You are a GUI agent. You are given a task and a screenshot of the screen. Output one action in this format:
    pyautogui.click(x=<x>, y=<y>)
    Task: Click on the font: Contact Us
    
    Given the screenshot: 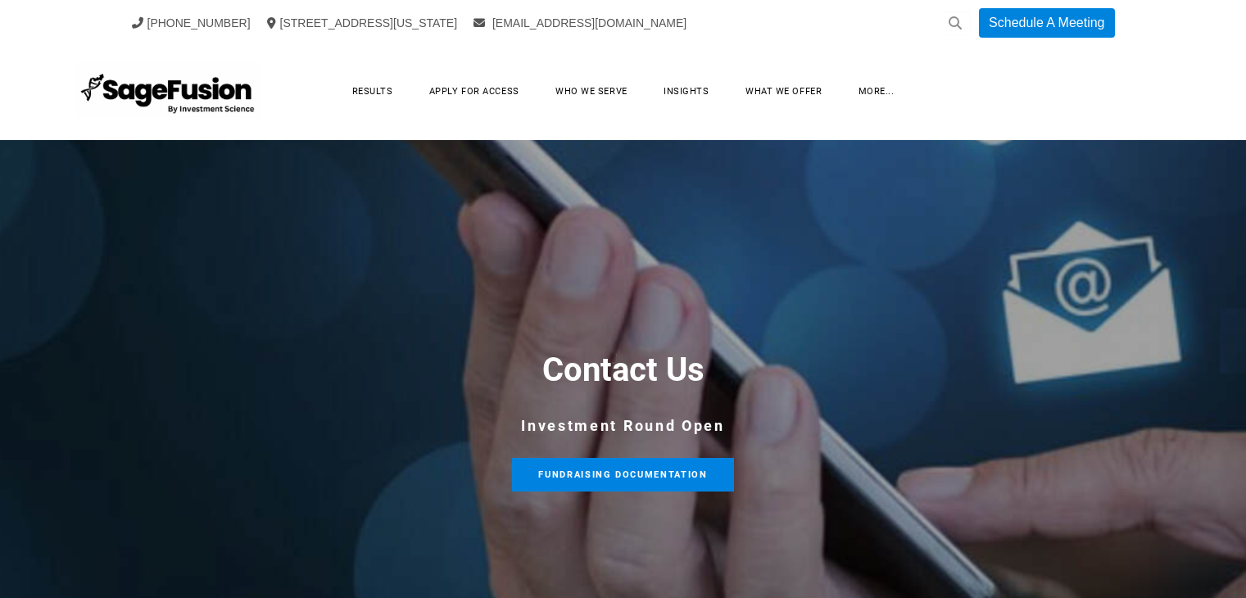 What is the action you would take?
    pyautogui.click(x=624, y=370)
    